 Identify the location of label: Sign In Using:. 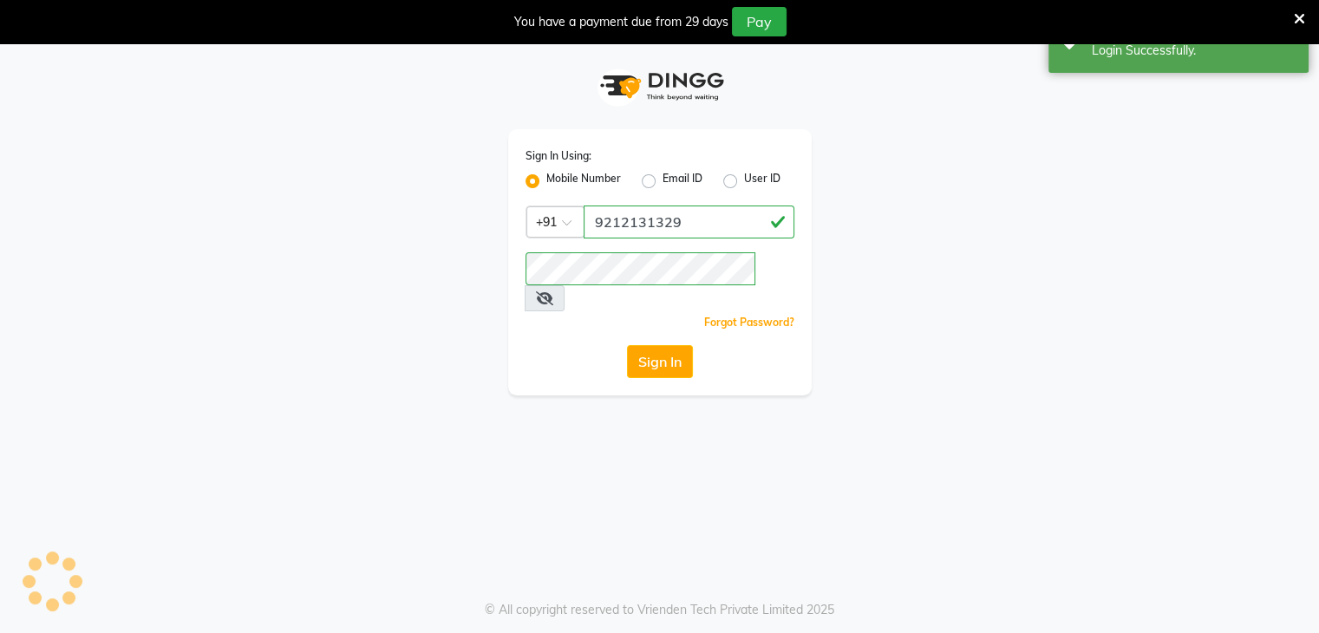
(558, 156).